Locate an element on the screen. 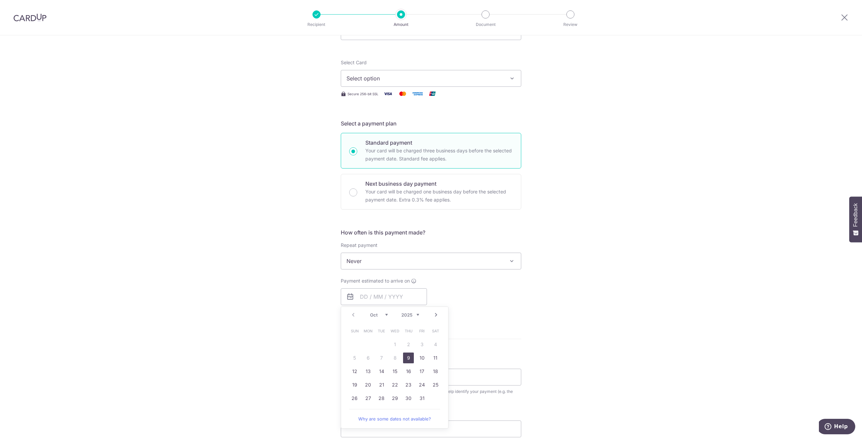 This screenshot has width=862, height=439. a: 17 is located at coordinates (422, 372).